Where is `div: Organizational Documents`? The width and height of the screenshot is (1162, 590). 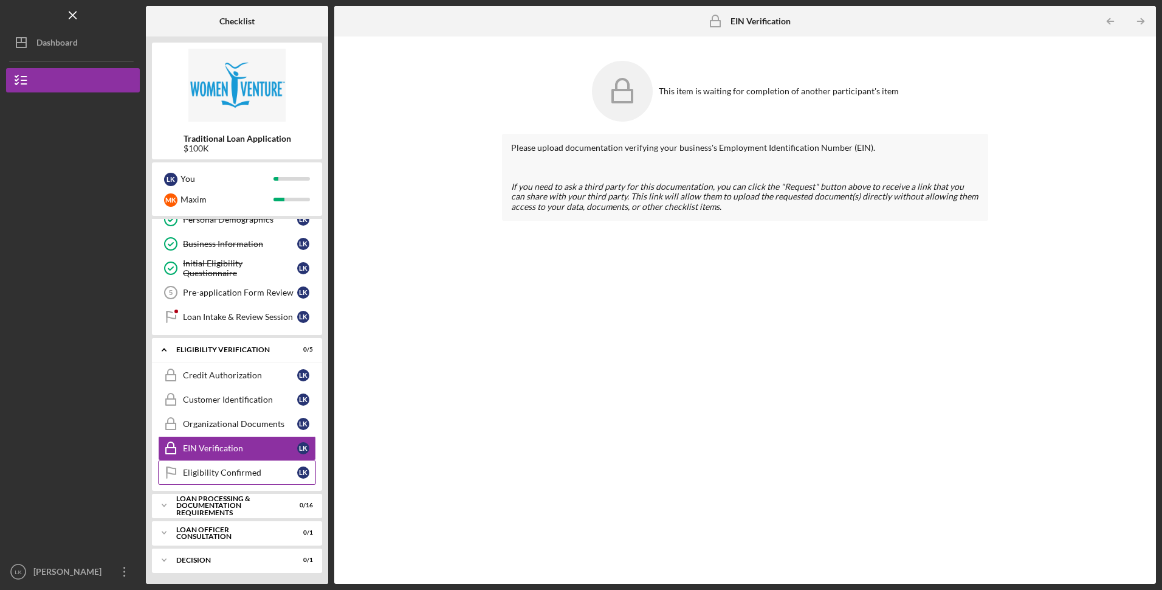 div: Organizational Documents is located at coordinates (240, 424).